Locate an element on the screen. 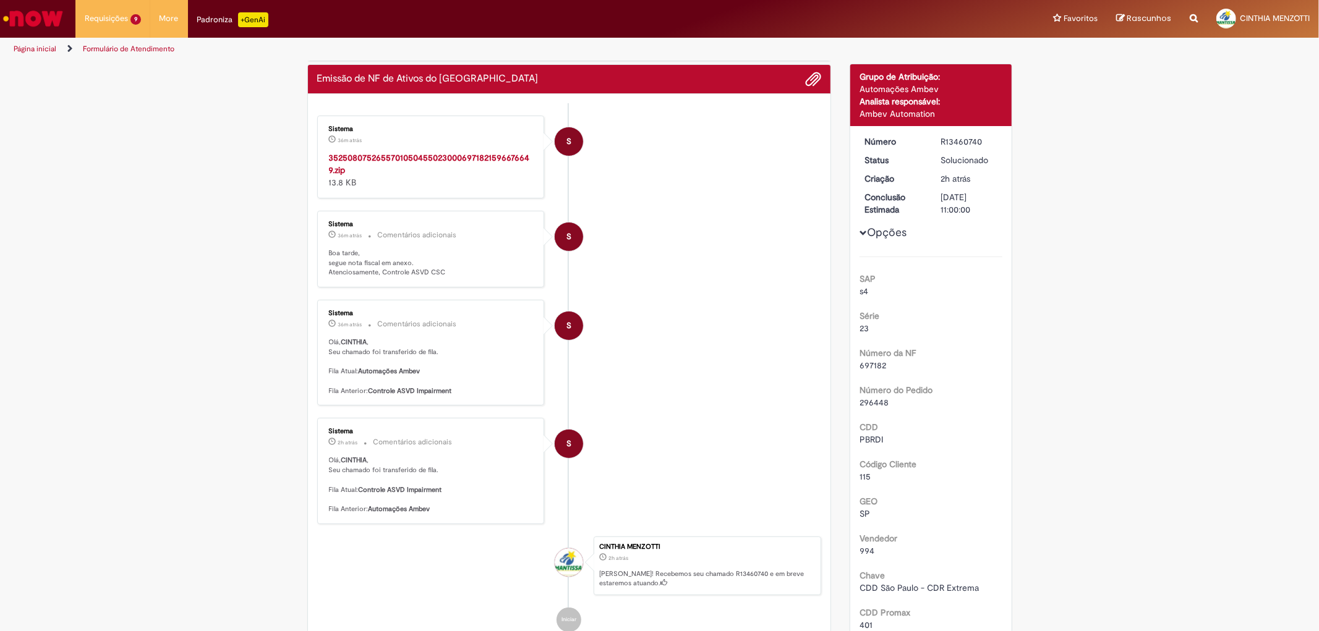 The image size is (1319, 631). div: R13460740 is located at coordinates (969, 142).